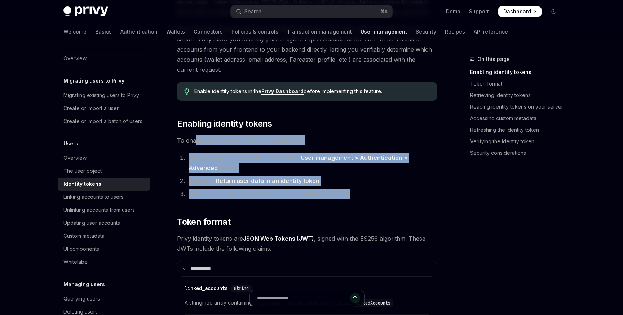 This screenshot has width=623, height=315. I want to click on span: string, so click(241, 288).